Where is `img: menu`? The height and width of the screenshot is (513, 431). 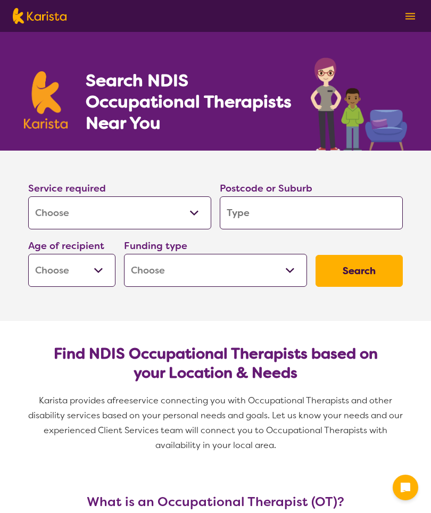 img: menu is located at coordinates (410, 16).